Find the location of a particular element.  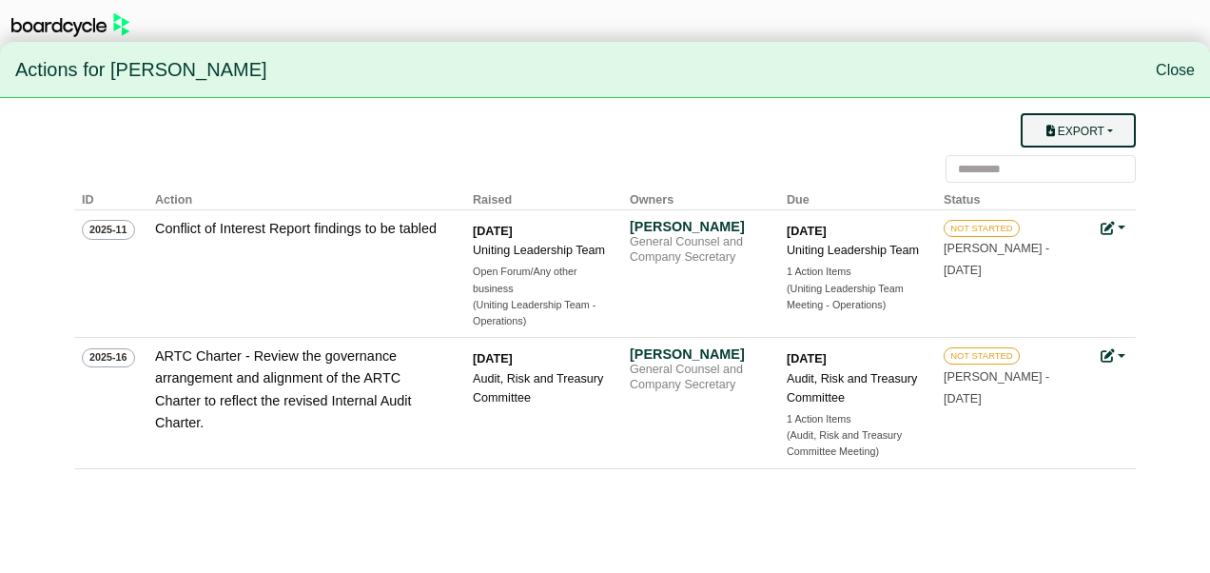

th: ID is located at coordinates (110, 196).